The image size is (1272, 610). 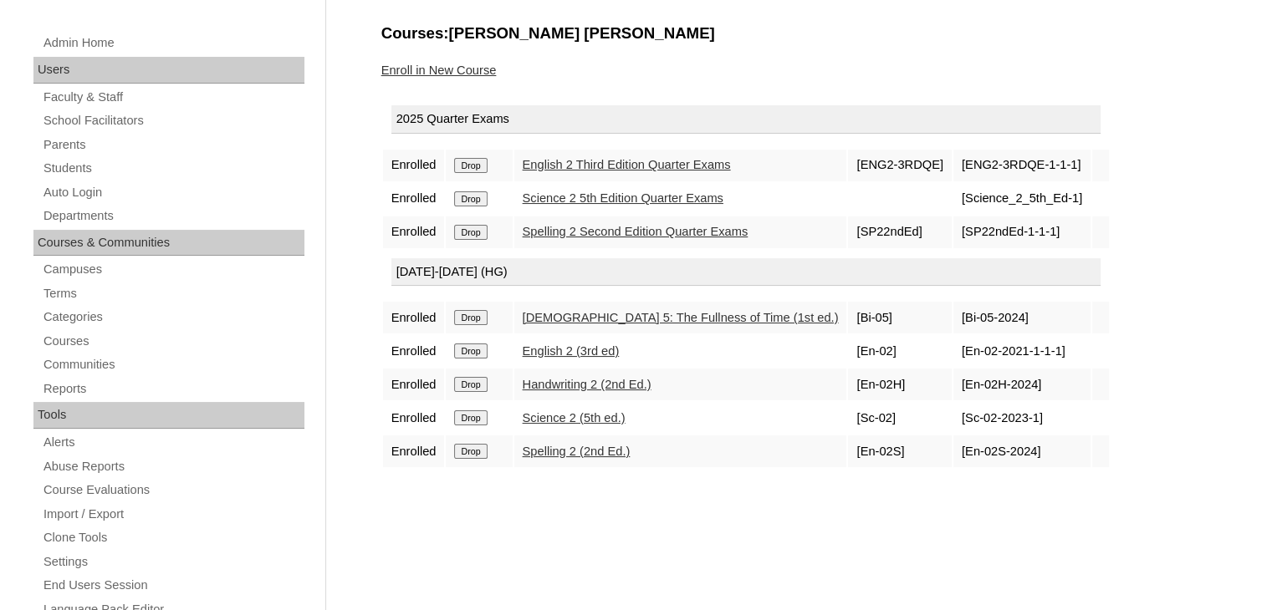 I want to click on a: School Facilitators, so click(x=173, y=120).